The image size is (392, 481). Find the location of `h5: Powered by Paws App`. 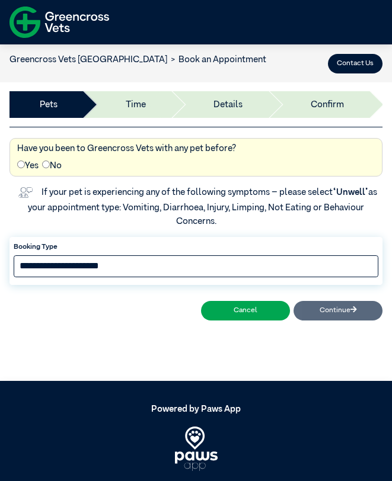

h5: Powered by Paws App is located at coordinates (196, 409).